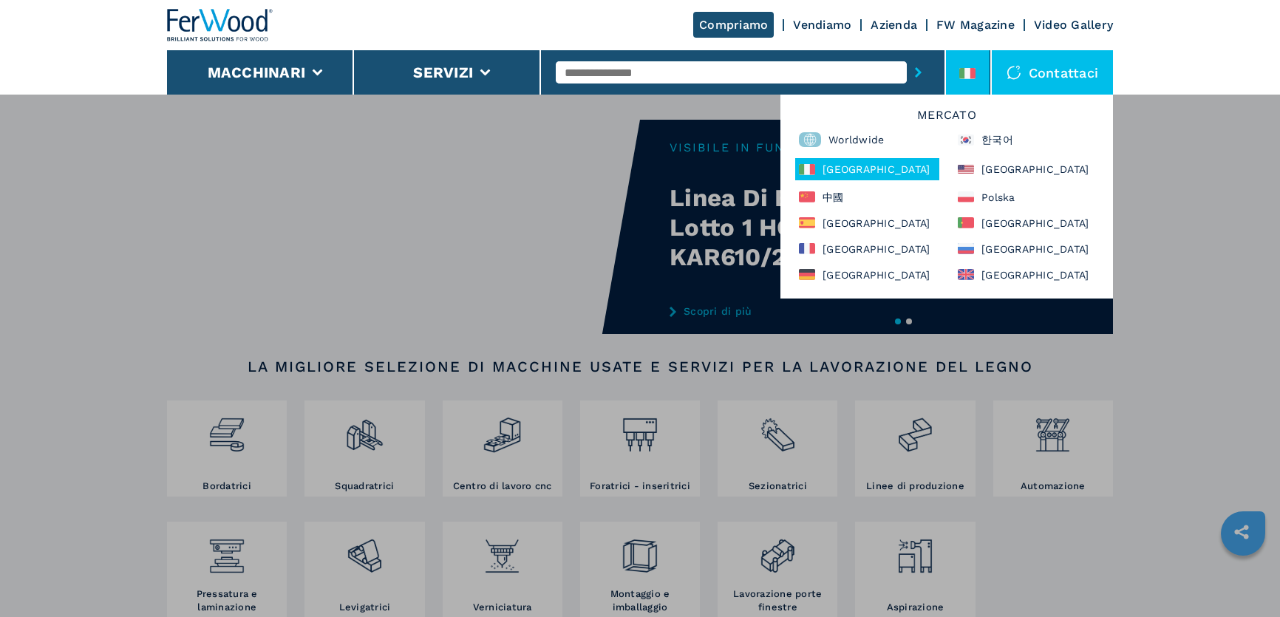 The image size is (1280, 617). I want to click on div: Polska, so click(1026, 197).